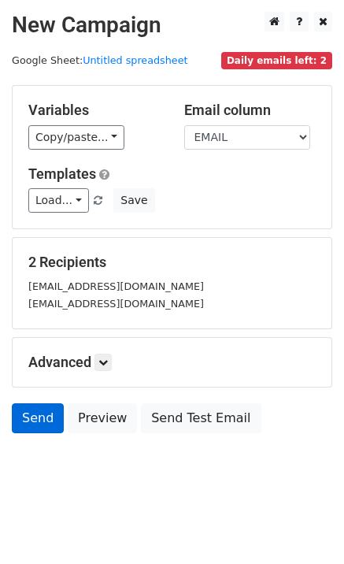 This screenshot has width=344, height=564. Describe the element at coordinates (201, 418) in the screenshot. I see `a: Send Test Email` at that location.